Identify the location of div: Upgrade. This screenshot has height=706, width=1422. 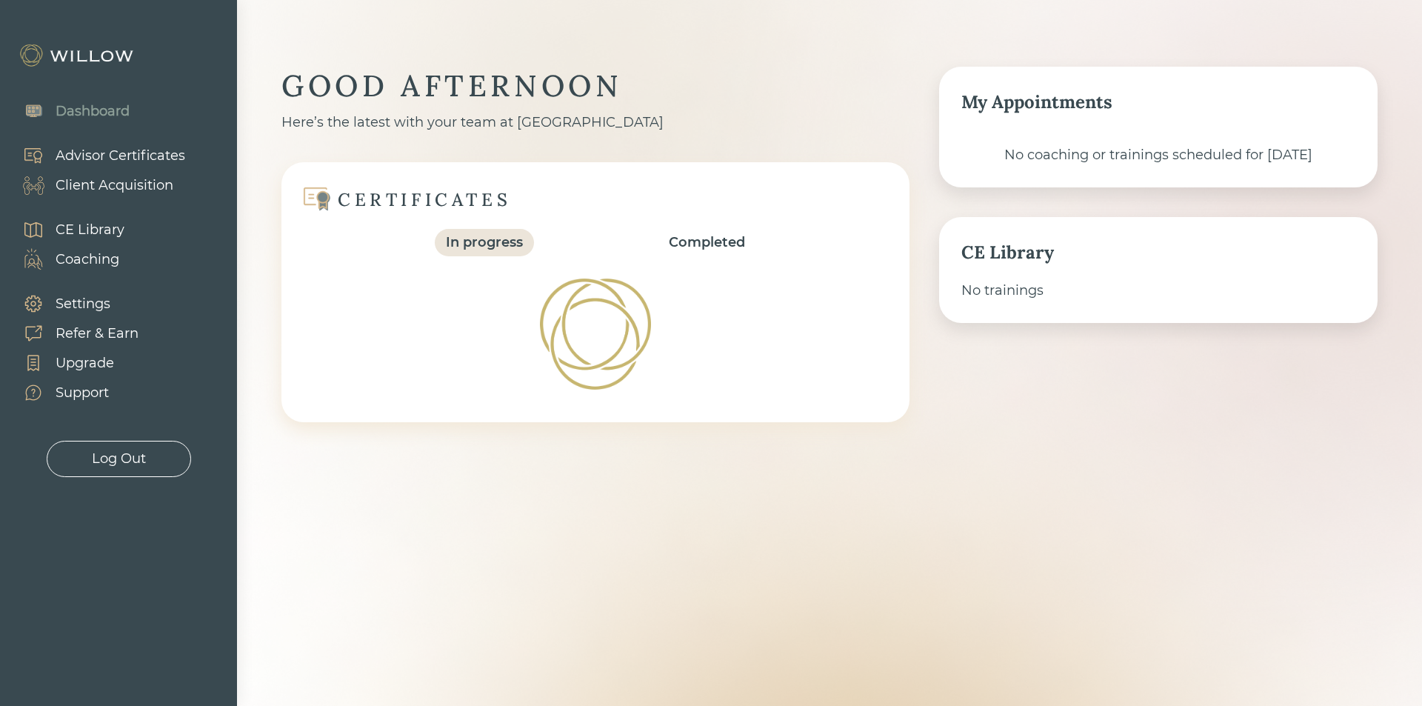
(84, 363).